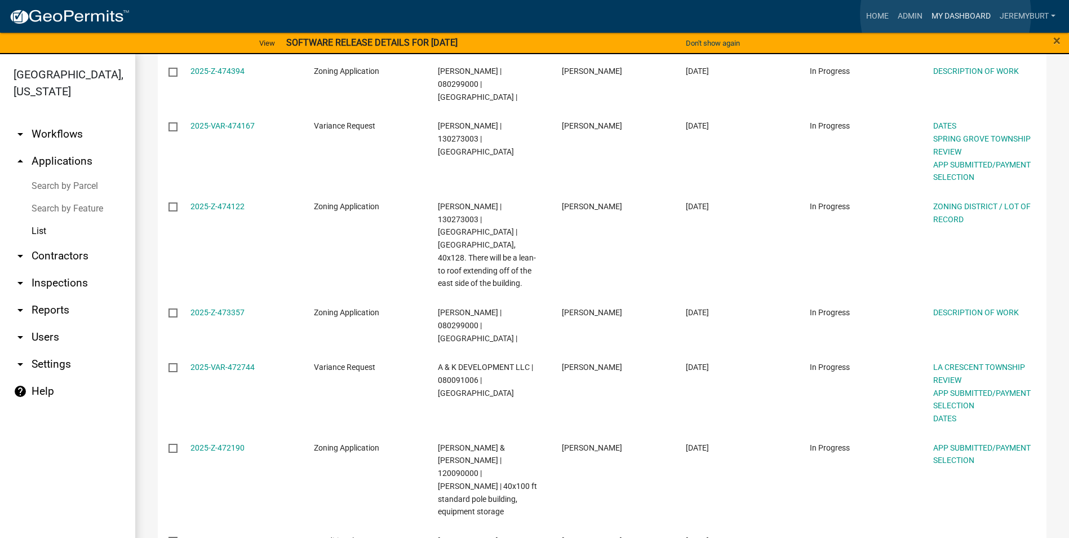 This screenshot has height=538, width=1069. What do you see at coordinates (267, 43) in the screenshot?
I see `a: View` at bounding box center [267, 43].